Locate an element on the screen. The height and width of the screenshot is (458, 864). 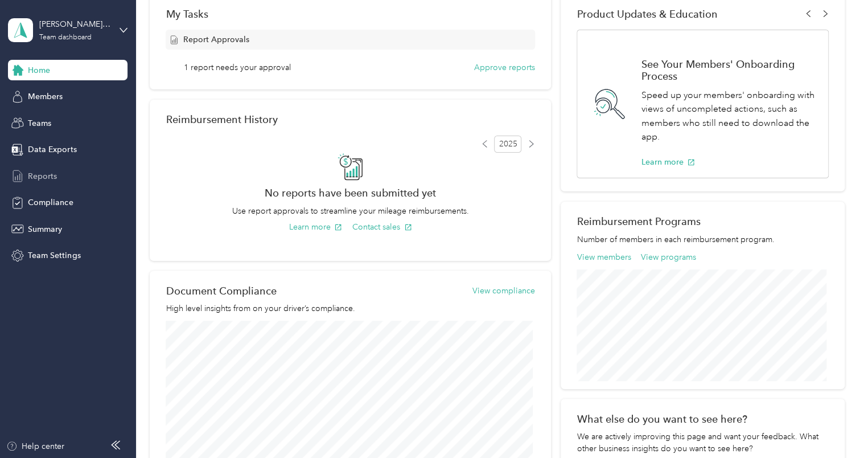
h1: See Your Members' Onboarding Process is located at coordinates (728, 70).